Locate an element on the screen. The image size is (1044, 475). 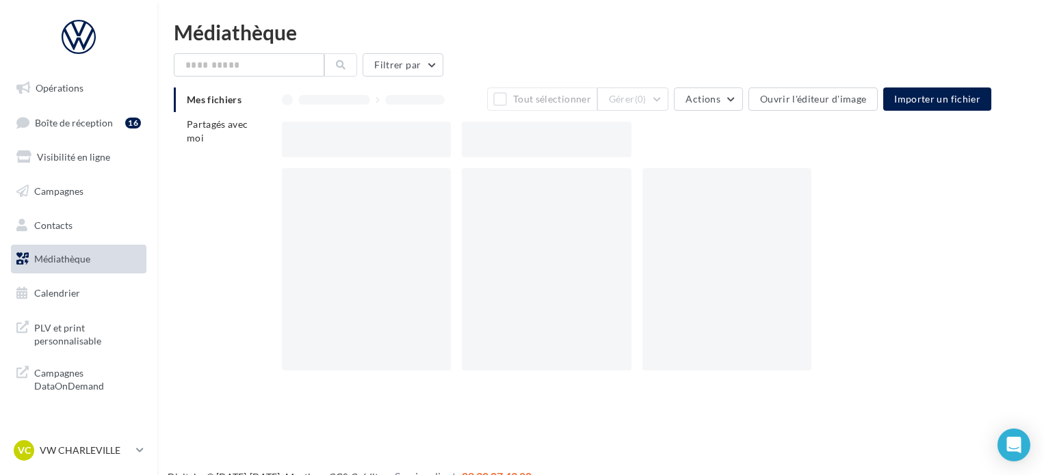
a: PLV et print personnalisable is located at coordinates (79, 333).